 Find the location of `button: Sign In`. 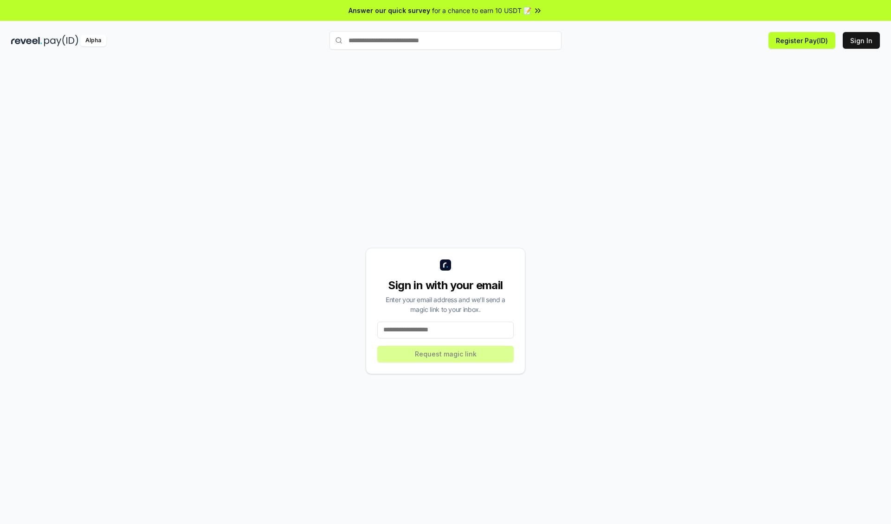

button: Sign In is located at coordinates (861, 40).